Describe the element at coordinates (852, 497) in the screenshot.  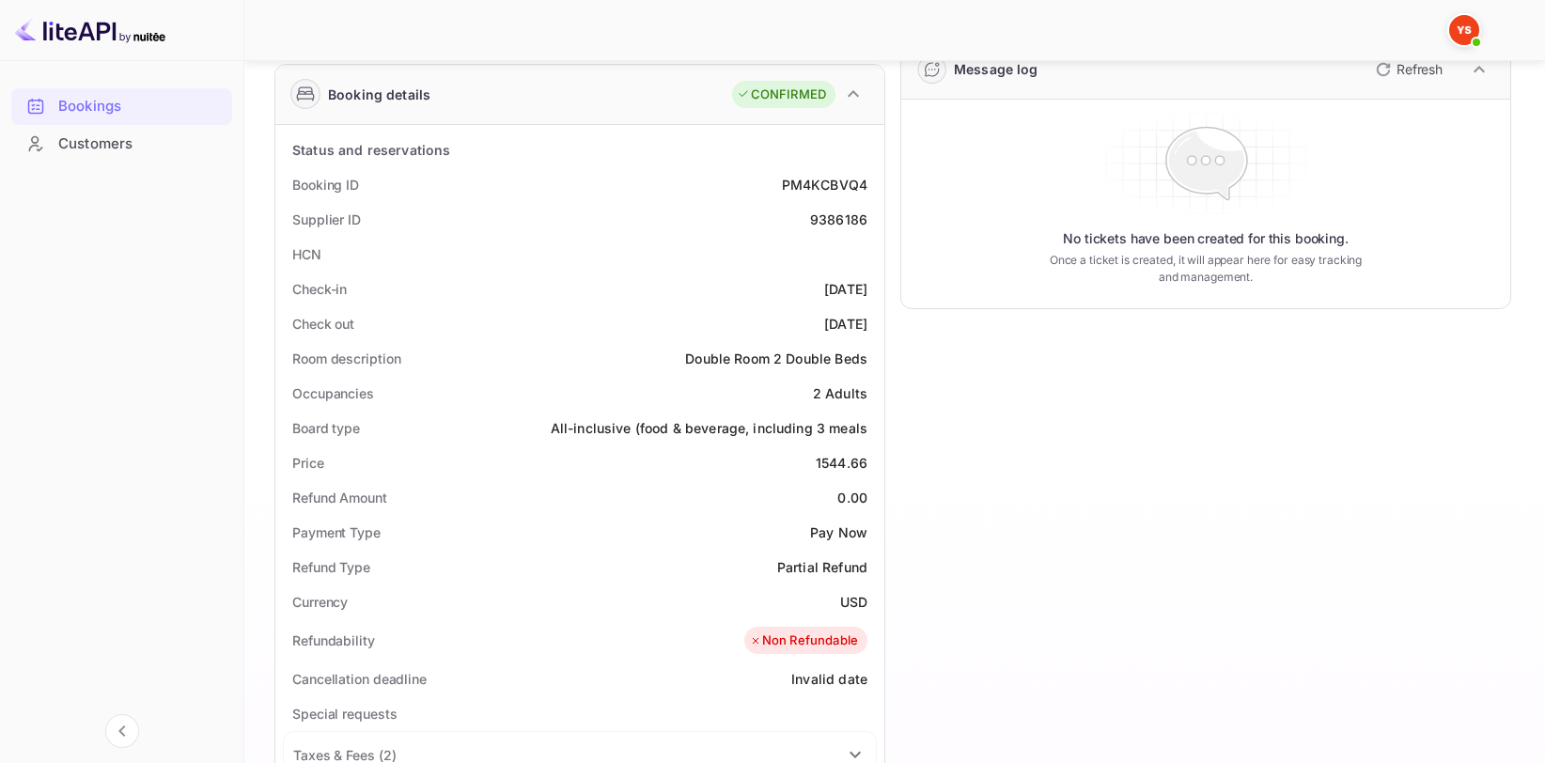
I see `div: 0.00` at that location.